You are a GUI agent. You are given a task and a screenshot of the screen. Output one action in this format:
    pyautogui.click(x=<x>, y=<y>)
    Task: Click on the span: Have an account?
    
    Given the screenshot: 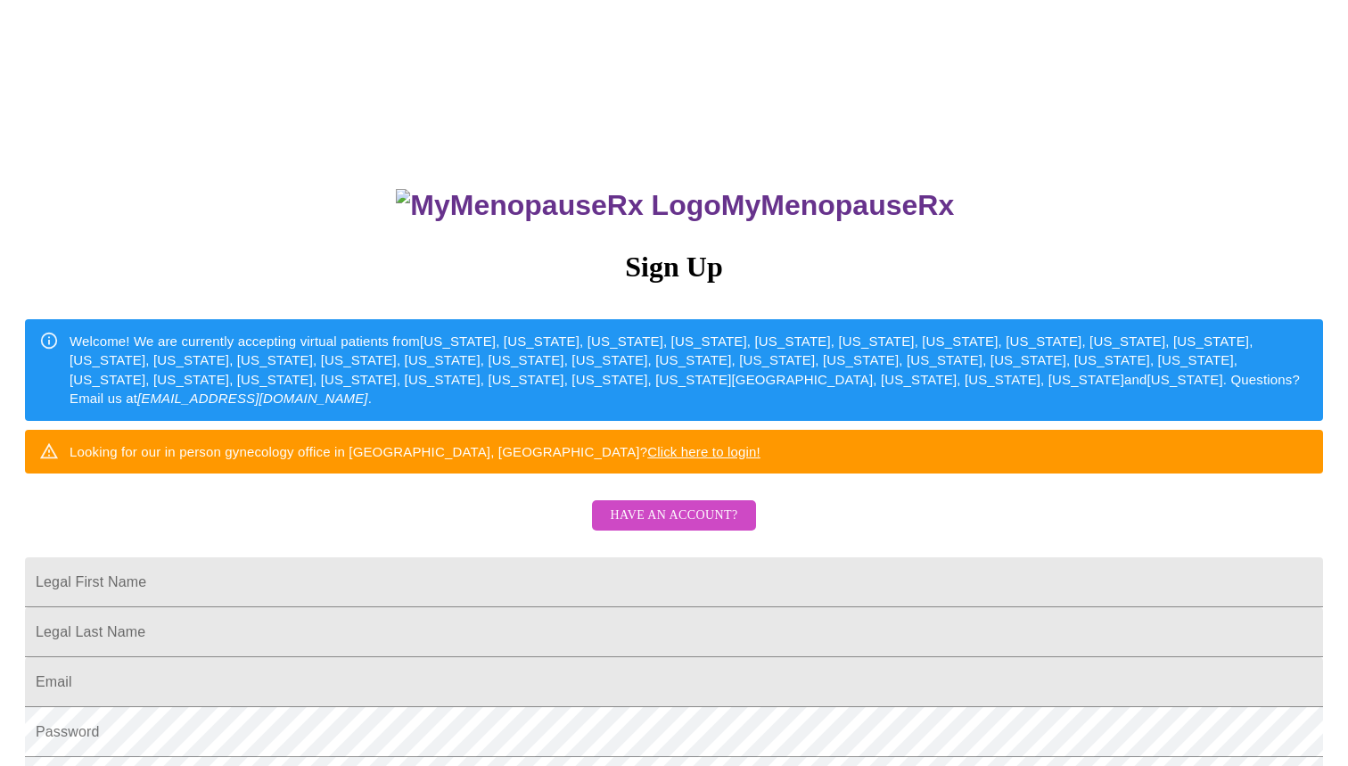 What is the action you would take?
    pyautogui.click(x=673, y=515)
    